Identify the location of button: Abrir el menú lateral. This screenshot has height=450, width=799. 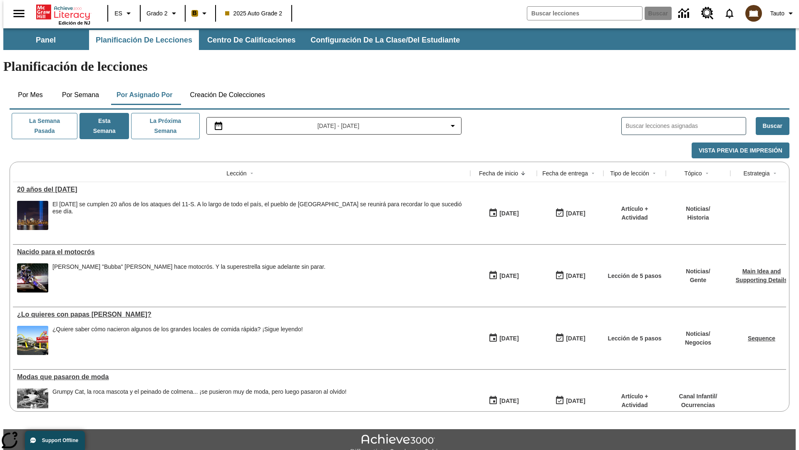
(19, 13).